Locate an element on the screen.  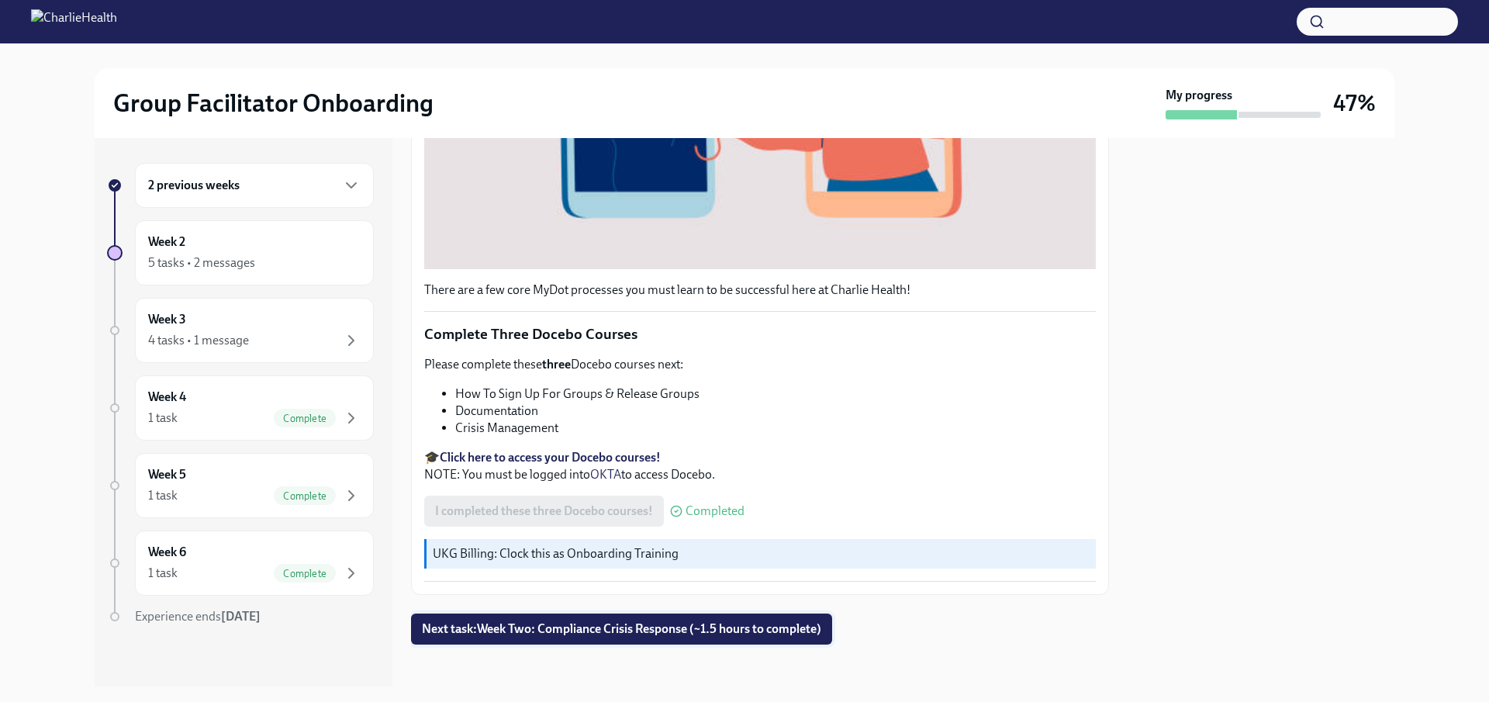
span: Next task : Week Two: Compliance Crisis Response (~1.5 hours to complete) is located at coordinates (621, 629).